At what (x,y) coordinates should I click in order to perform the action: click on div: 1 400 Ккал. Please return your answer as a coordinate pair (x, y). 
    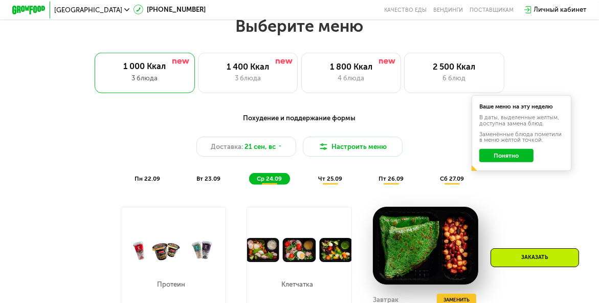
    Looking at the image, I should click on (247, 67).